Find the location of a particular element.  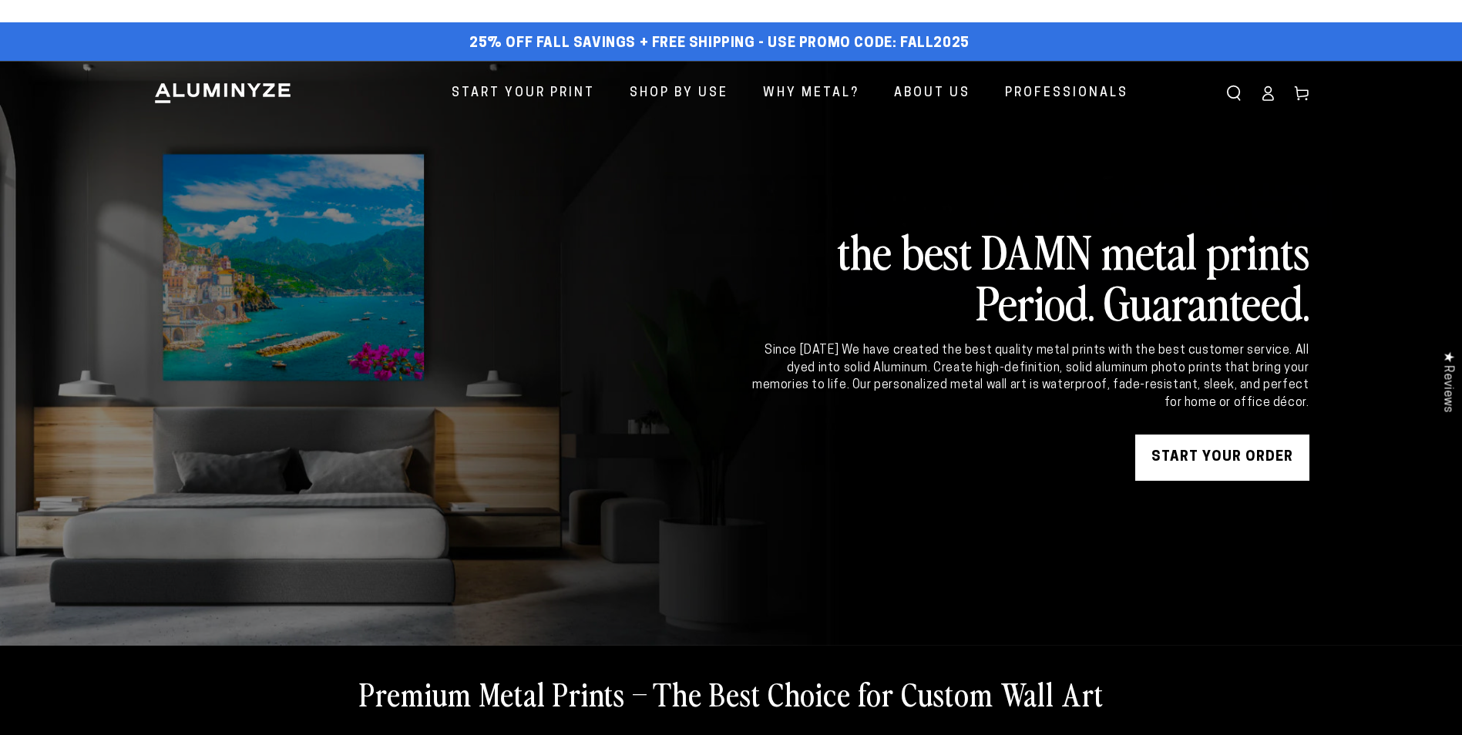

div: Click to open Judge.me floating reviews tab is located at coordinates (1447, 381).